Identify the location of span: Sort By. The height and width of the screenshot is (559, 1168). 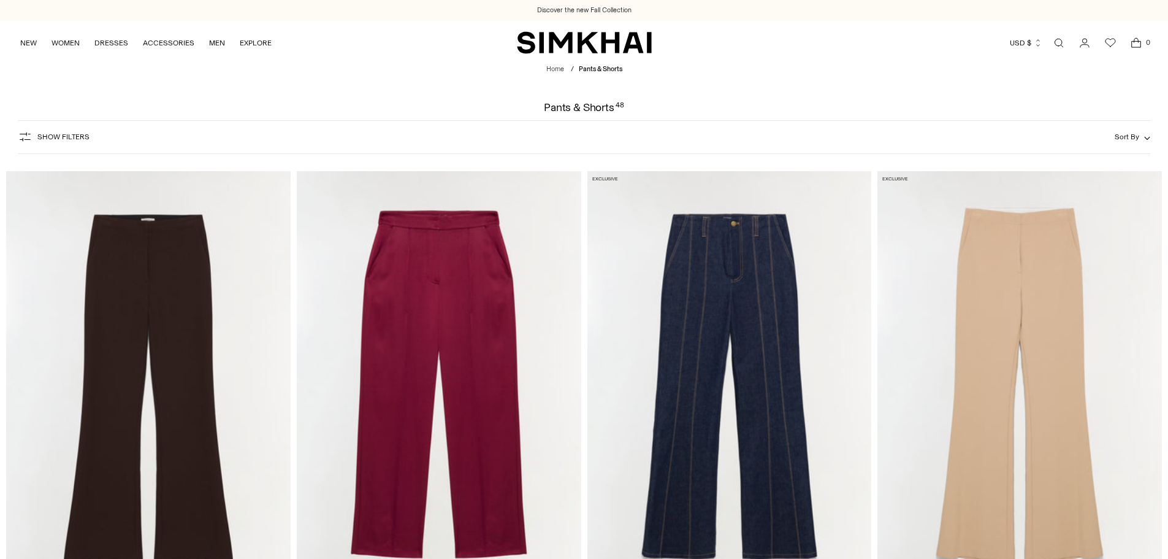
(1127, 137).